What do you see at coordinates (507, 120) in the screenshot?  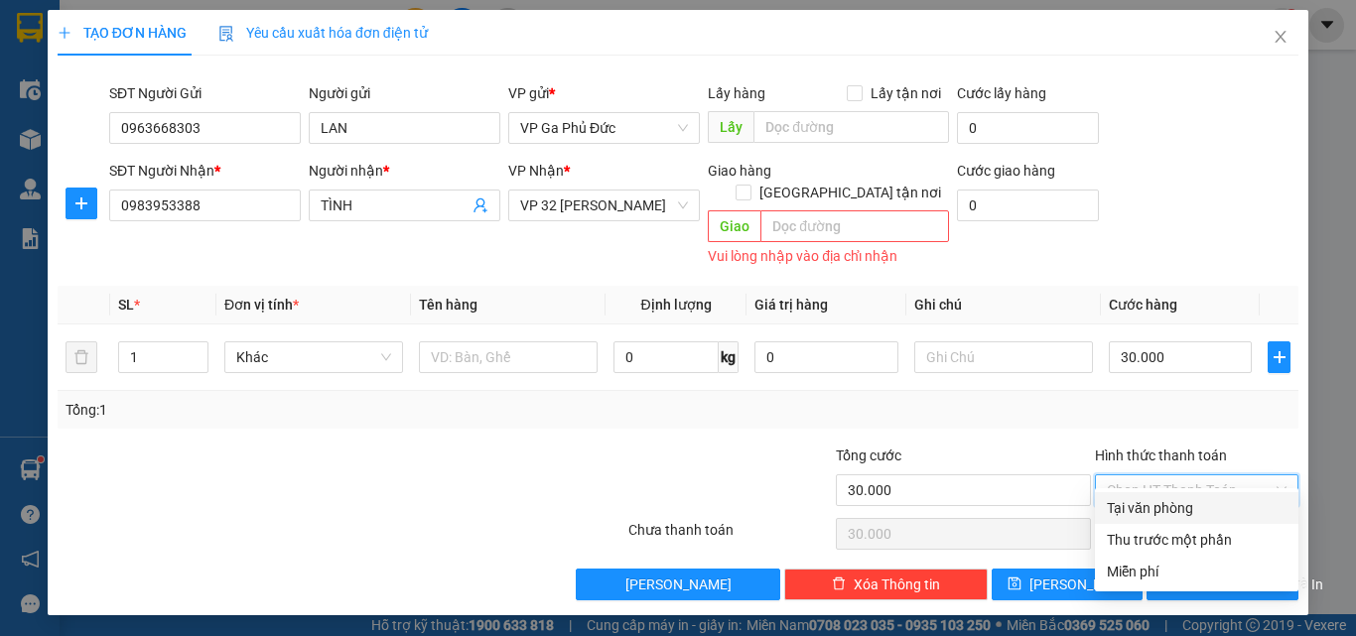 I see `li: Hotline: 1900400028` at bounding box center [507, 120].